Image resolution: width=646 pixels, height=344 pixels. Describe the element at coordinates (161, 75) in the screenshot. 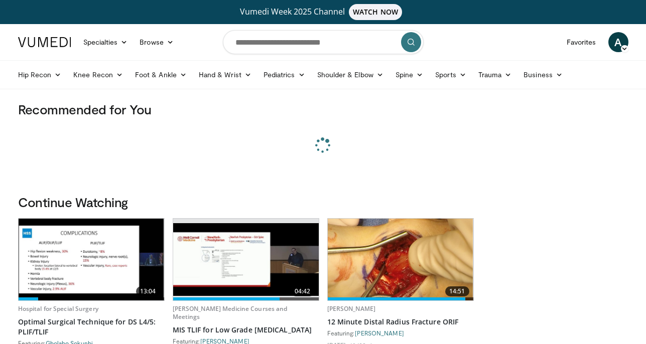

I see `a: Foot & Ankle` at that location.